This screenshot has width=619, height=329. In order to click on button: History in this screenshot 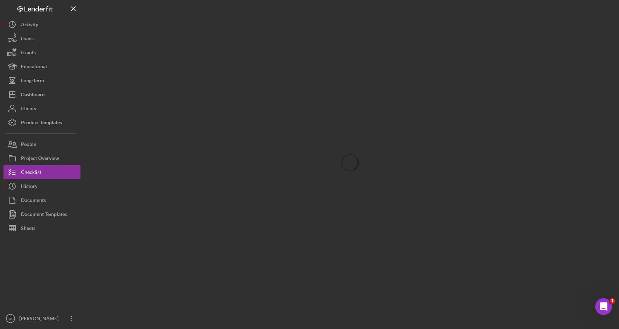, I will do `click(42, 186)`.